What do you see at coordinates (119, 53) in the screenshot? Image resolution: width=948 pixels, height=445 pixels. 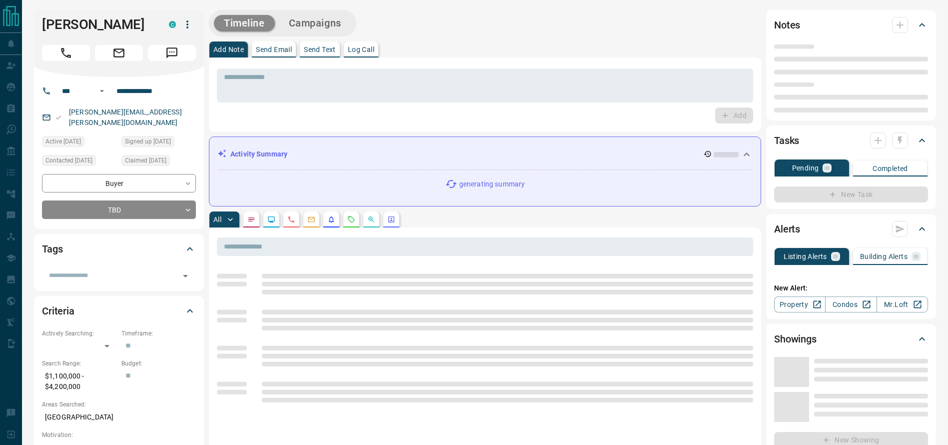 I see `span: Email` at bounding box center [119, 53].